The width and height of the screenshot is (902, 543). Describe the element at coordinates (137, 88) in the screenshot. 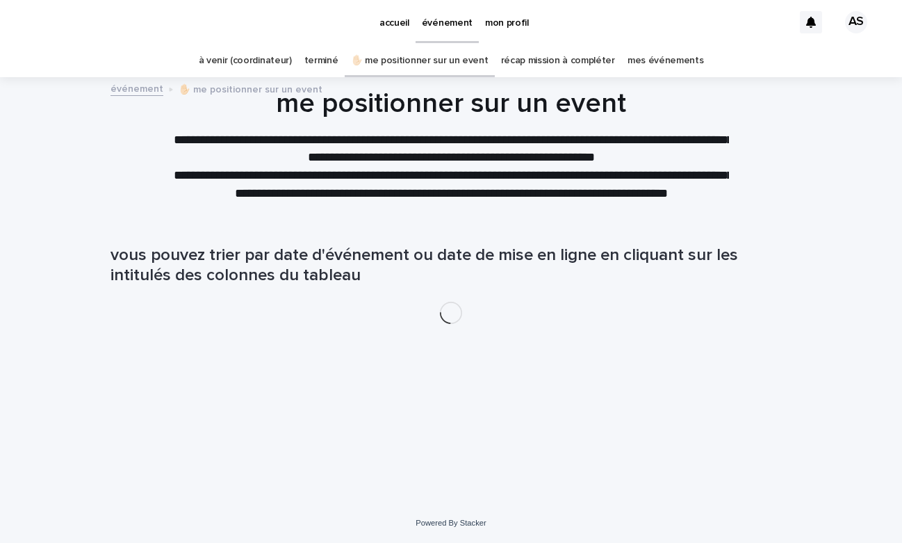

I see `a: événement` at that location.